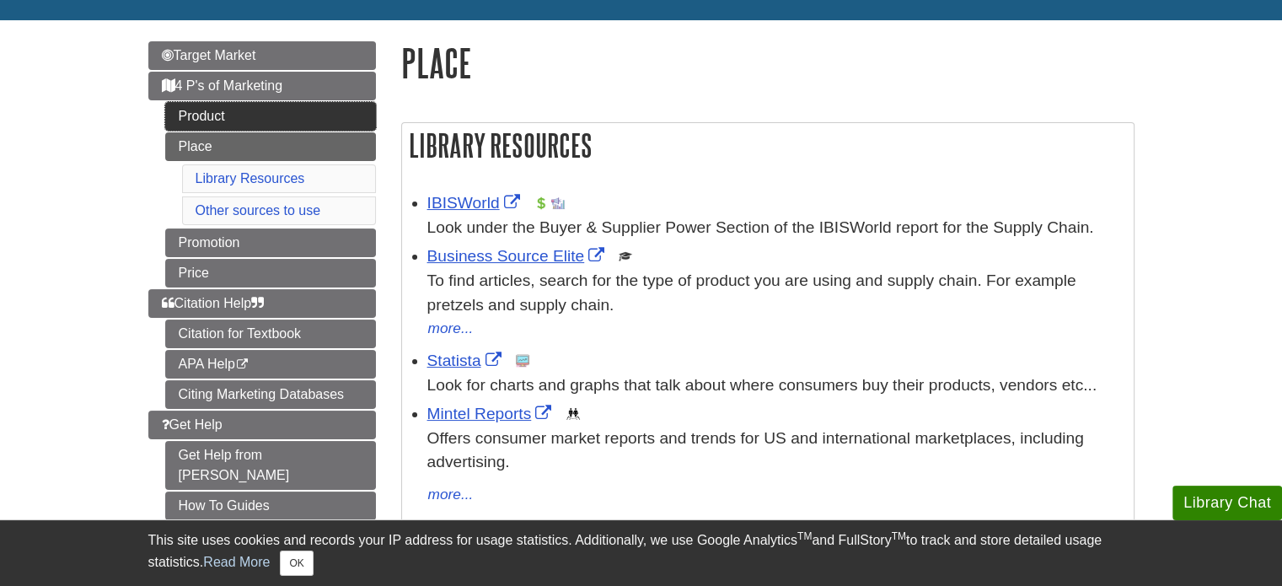 This screenshot has width=1282, height=586. Describe the element at coordinates (296, 563) in the screenshot. I see `button: Close` at that location.